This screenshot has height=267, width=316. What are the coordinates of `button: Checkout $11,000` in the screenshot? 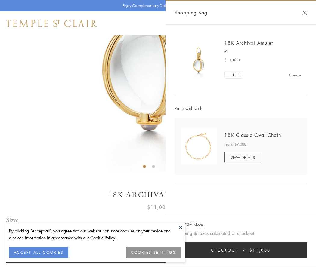 It's located at (241, 250).